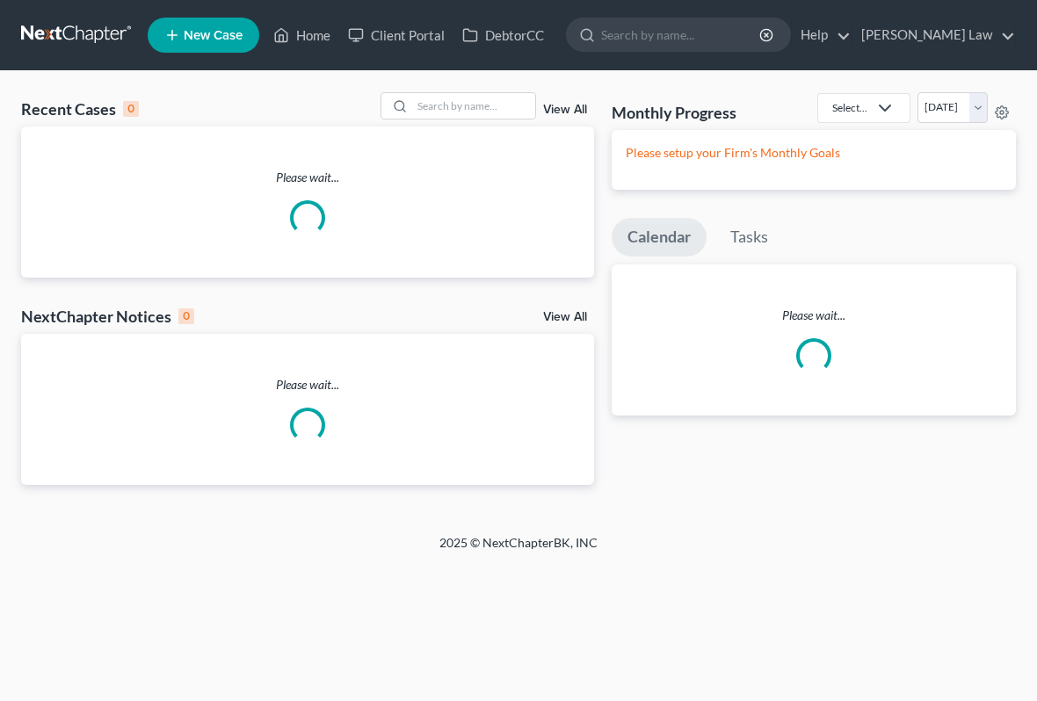 The width and height of the screenshot is (1037, 701). What do you see at coordinates (821, 35) in the screenshot?
I see `a: Help` at bounding box center [821, 35].